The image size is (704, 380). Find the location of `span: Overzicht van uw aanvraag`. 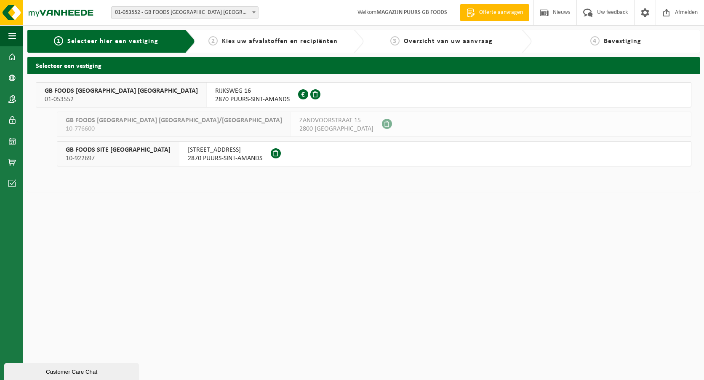

span: Overzicht van uw aanvraag is located at coordinates (448, 41).